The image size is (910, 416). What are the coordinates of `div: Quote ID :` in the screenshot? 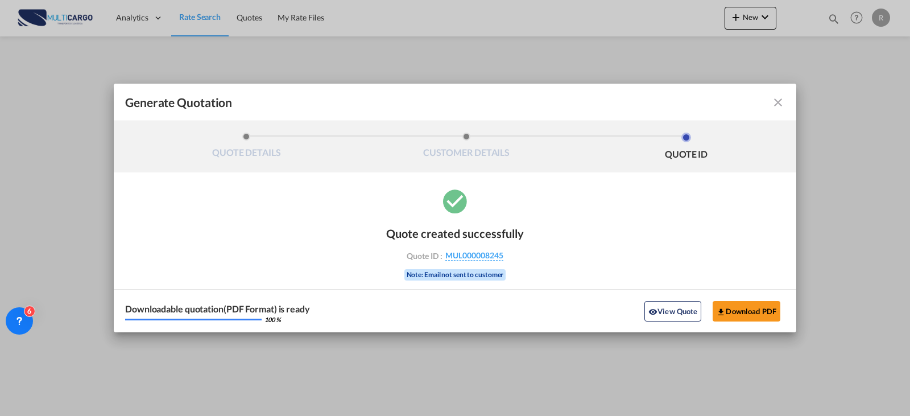 It's located at (455, 255).